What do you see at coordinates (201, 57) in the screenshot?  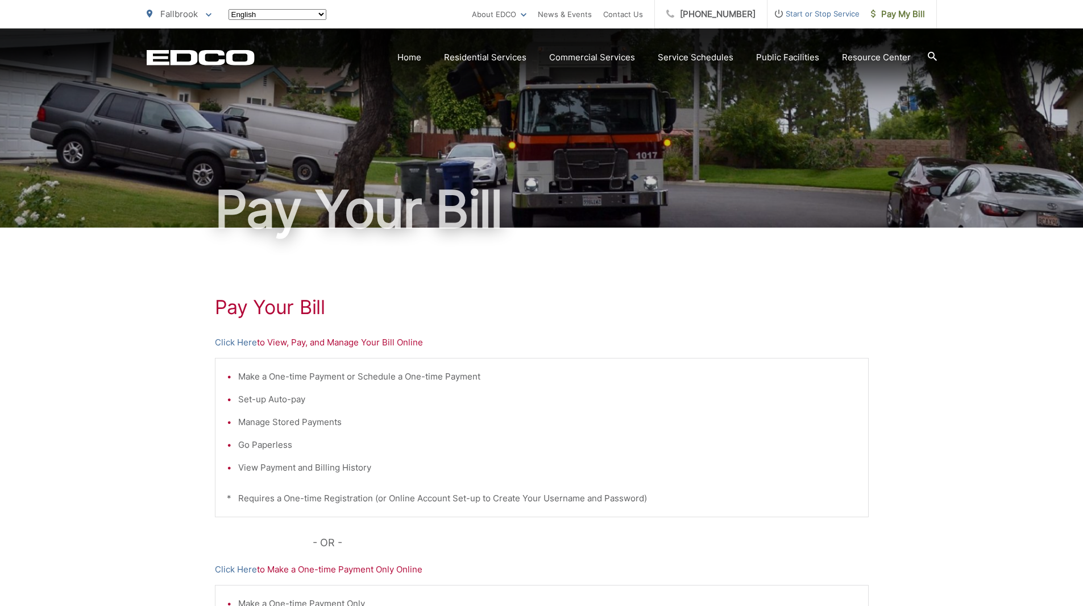 I see `a: EDCD logo. Return to the homepage.` at bounding box center [201, 57].